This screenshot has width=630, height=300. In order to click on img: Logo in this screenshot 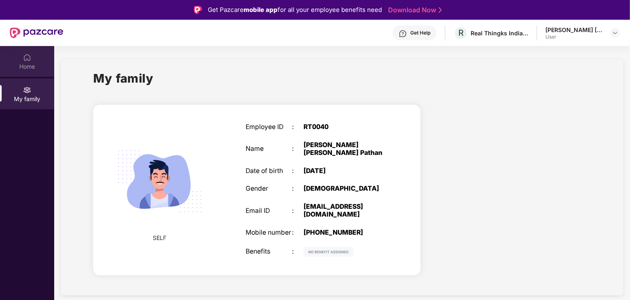, I will do `click(198, 10)`.